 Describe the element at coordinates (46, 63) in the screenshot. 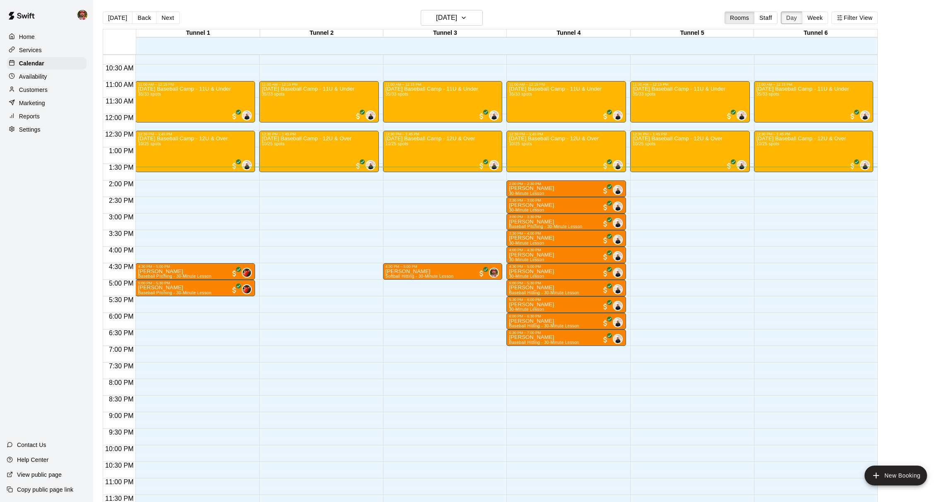

I see `div: Calendar` at that location.